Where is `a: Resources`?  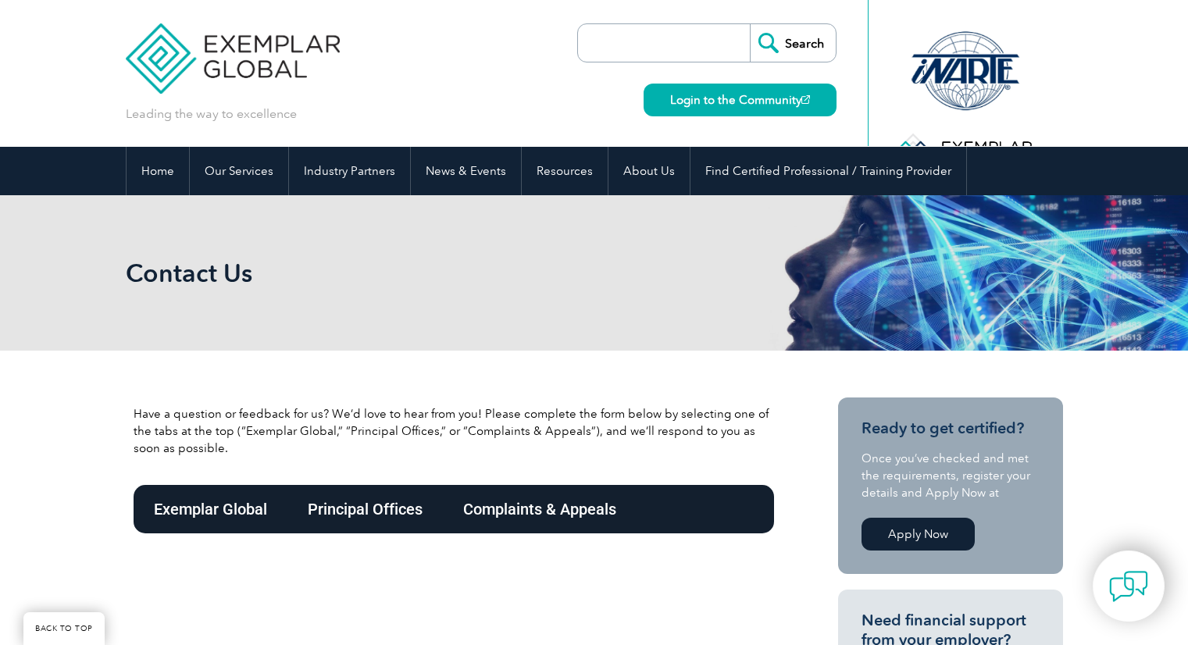
a: Resources is located at coordinates (565, 171).